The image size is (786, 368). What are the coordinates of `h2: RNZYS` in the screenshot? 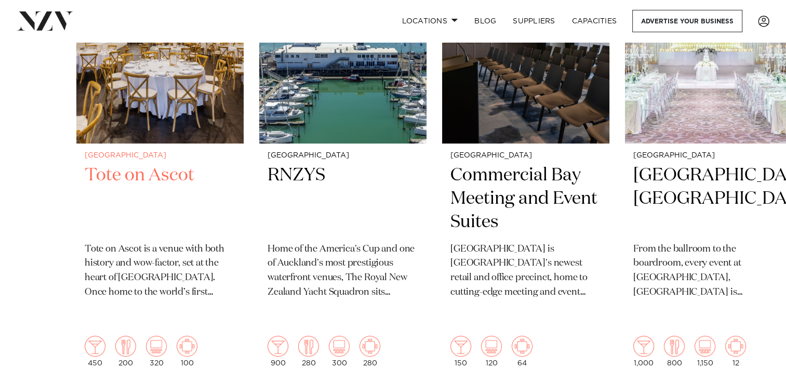 It's located at (343, 198).